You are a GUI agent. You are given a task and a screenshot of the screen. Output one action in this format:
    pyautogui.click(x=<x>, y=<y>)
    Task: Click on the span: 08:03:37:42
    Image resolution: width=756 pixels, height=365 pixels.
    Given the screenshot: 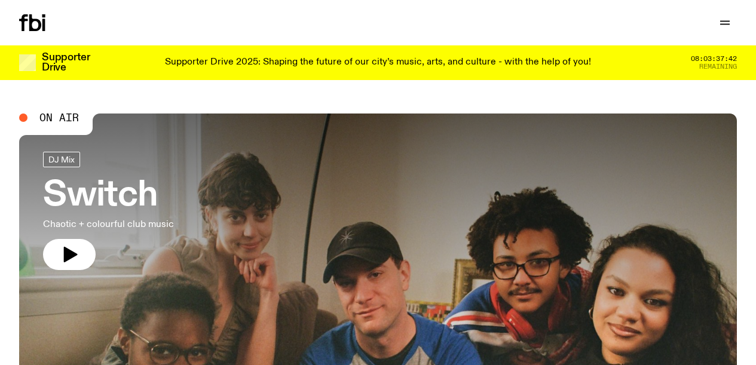 What is the action you would take?
    pyautogui.click(x=714, y=59)
    